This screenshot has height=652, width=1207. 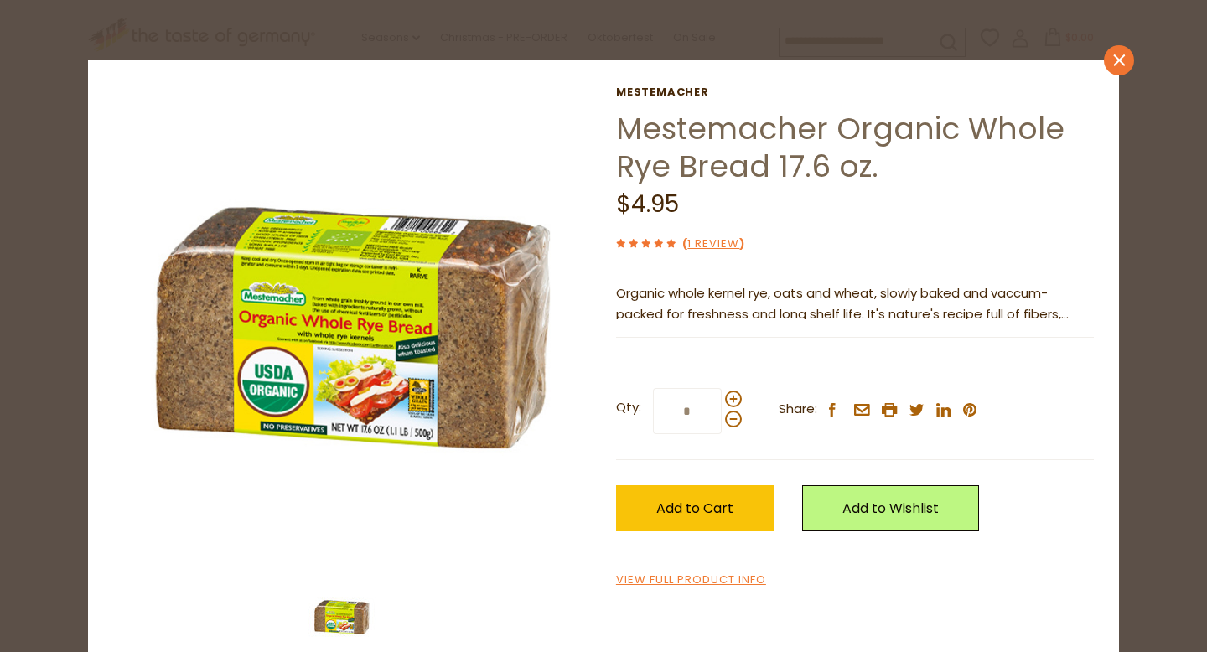 What do you see at coordinates (687, 411) in the screenshot?
I see `input: Qty:` at bounding box center [687, 411].